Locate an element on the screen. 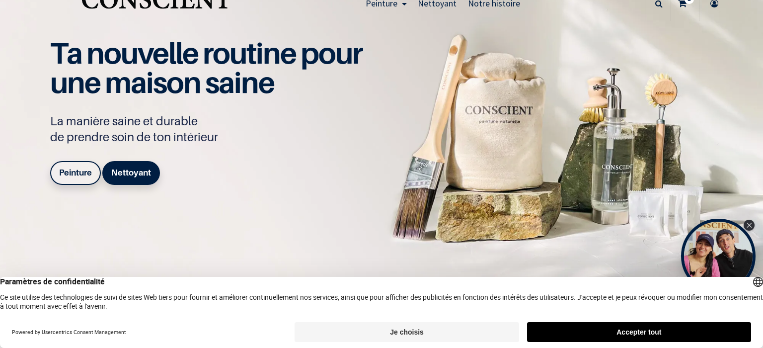 The image size is (763, 348). button: Open chat widget is located at coordinates (23, 23).